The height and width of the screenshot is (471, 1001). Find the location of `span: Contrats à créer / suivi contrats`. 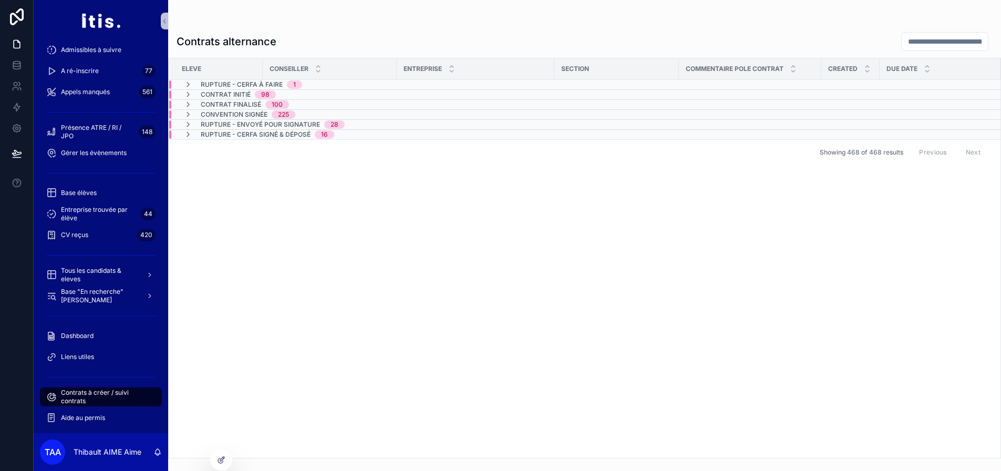

span: Contrats à créer / suivi contrats is located at coordinates (106, 397).